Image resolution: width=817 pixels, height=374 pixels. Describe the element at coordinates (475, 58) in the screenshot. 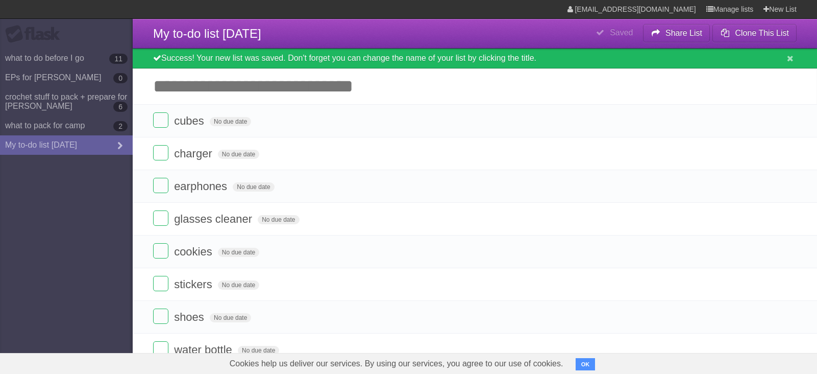

I see `div: Success! Your new list was saved. Don't forget you can change the name of your list by clicking t...` at that location.